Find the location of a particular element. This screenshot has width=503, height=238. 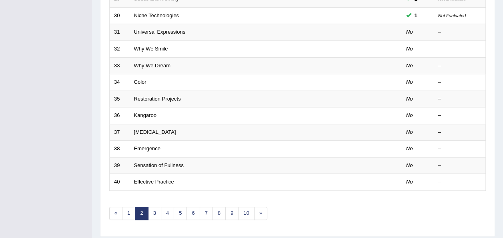

a: 5 is located at coordinates (180, 213).